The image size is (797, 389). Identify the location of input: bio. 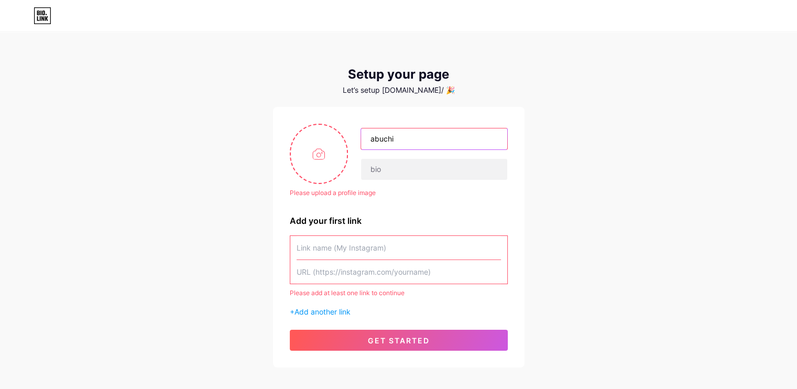
(434, 169).